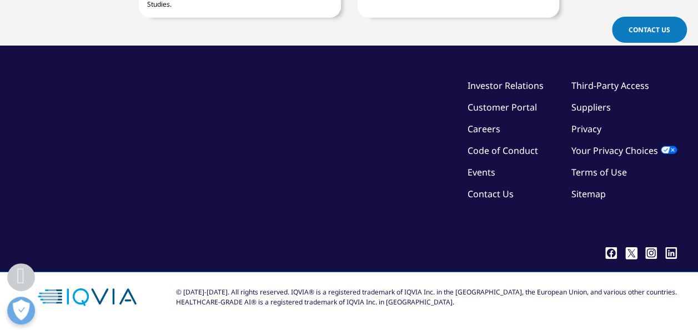 Image resolution: width=698 pixels, height=330 pixels. What do you see at coordinates (591, 107) in the screenshot?
I see `a: Suppliers` at bounding box center [591, 107].